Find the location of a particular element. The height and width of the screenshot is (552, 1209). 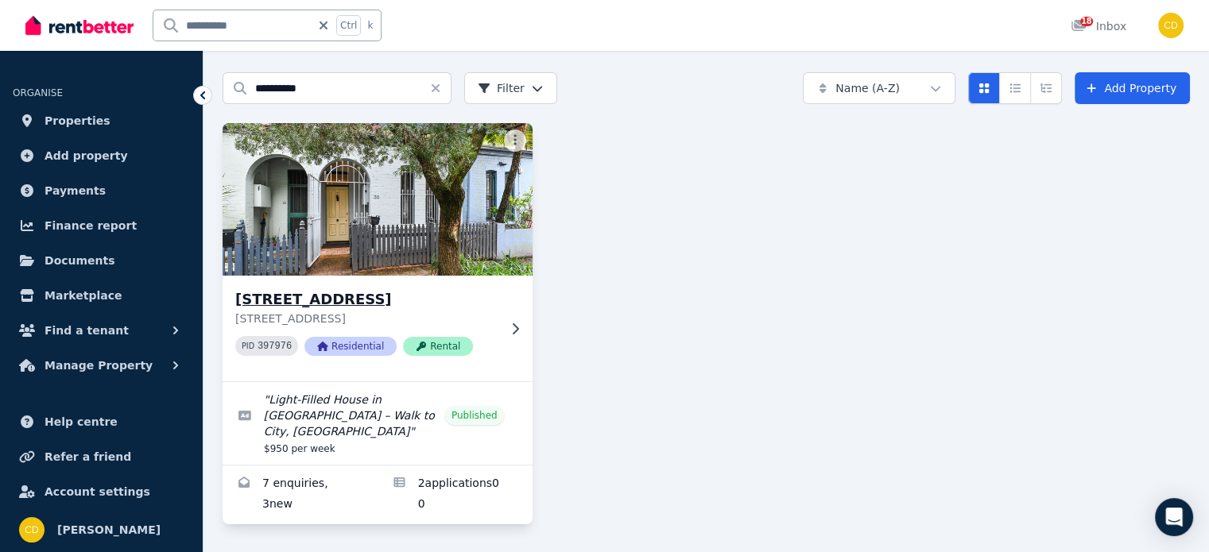

span: Account settings is located at coordinates (97, 492).